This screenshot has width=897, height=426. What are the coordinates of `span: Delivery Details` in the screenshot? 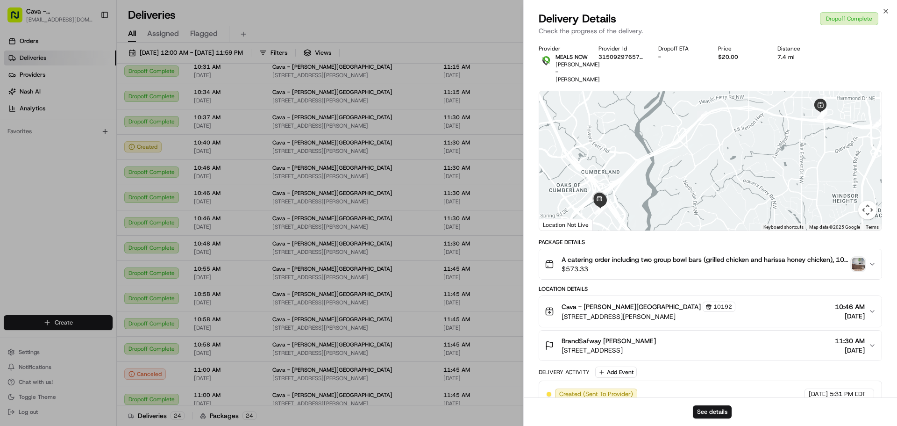 It's located at (577, 19).